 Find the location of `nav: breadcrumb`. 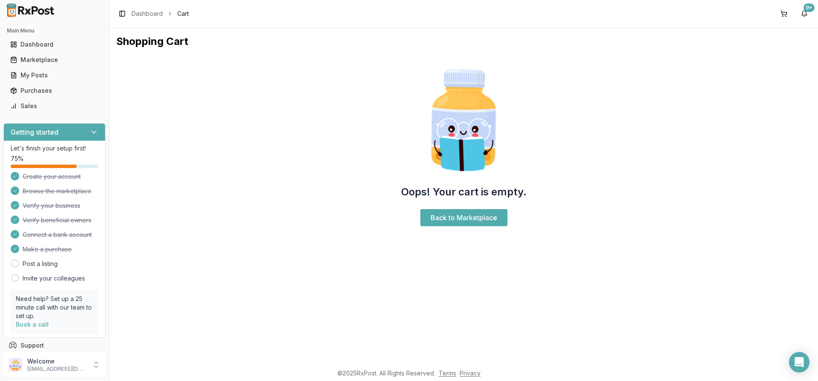

nav: breadcrumb is located at coordinates (160, 14).